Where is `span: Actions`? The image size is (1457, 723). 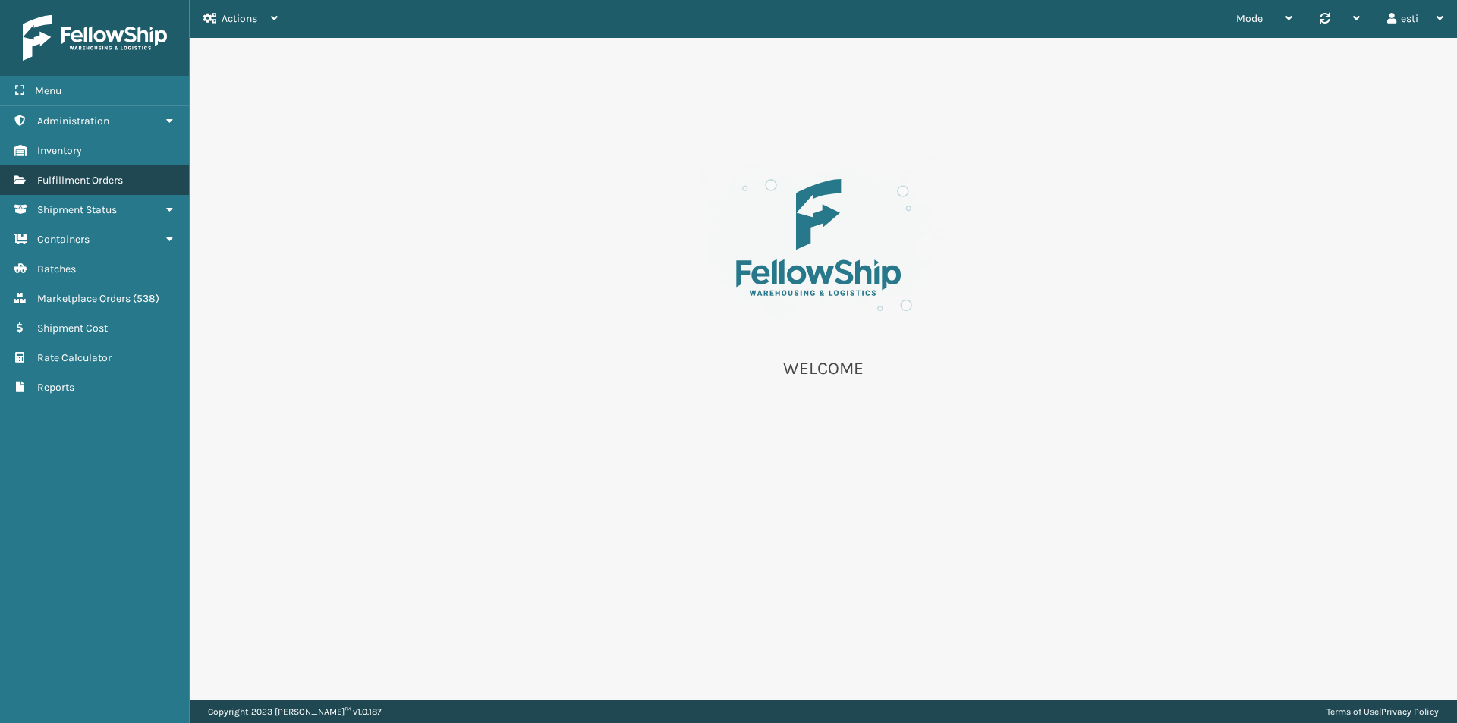
span: Actions is located at coordinates (239, 18).